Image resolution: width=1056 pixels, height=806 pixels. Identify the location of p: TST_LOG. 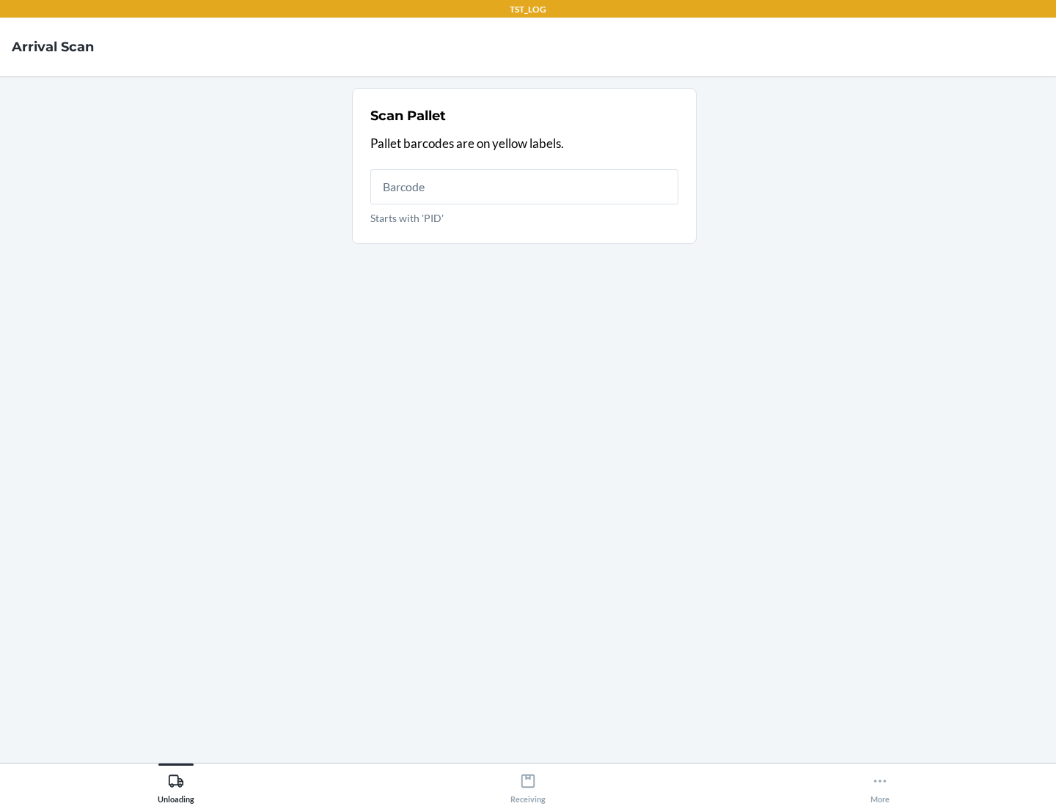
(528, 10).